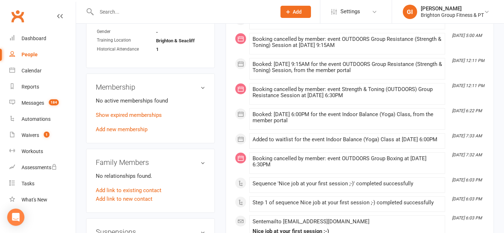 This screenshot has height=233, width=504. What do you see at coordinates (42, 184) in the screenshot?
I see `a: Tasks` at bounding box center [42, 184].